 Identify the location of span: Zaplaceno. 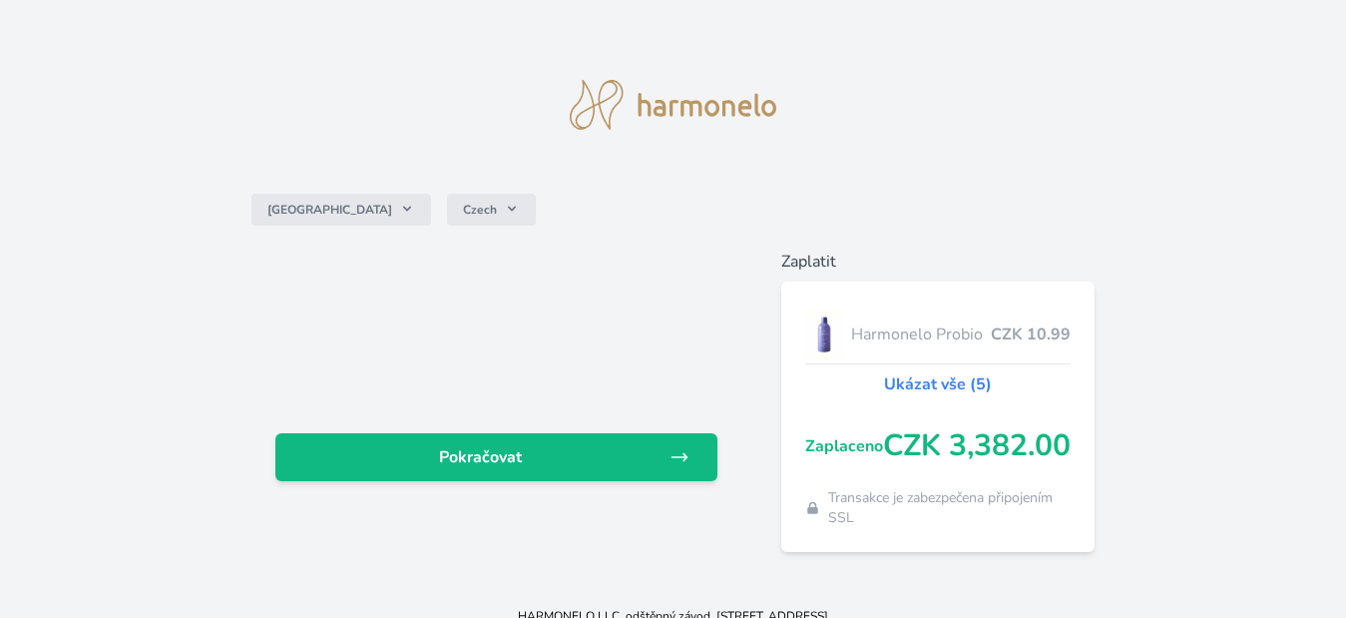
(844, 446).